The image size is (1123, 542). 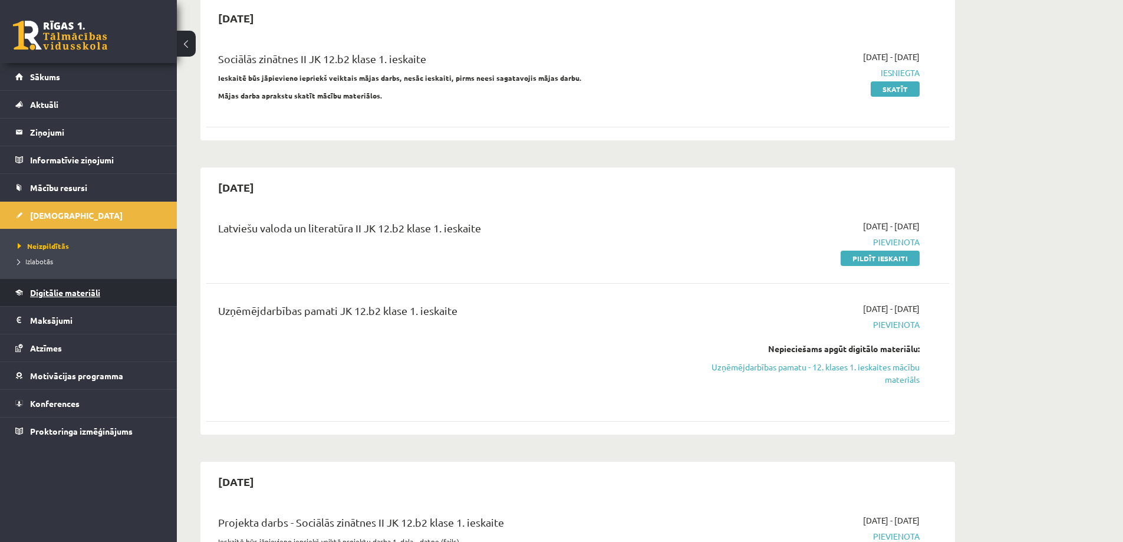 I want to click on legend: Informatīvie ziņojumi, so click(x=96, y=160).